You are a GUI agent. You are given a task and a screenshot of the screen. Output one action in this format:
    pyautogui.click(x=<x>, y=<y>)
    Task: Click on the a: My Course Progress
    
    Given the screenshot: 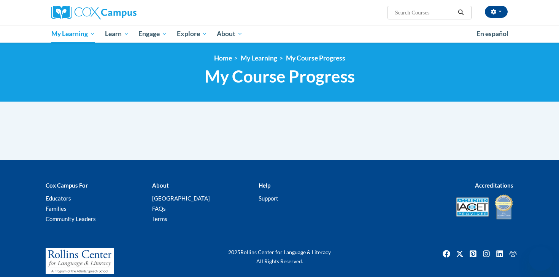 What is the action you would take?
    pyautogui.click(x=316, y=58)
    